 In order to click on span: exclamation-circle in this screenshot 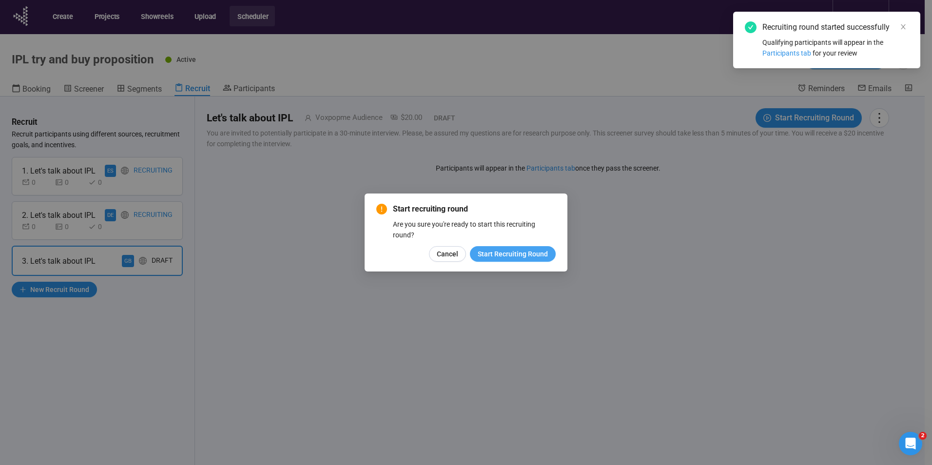, I will do `click(382, 209)`.